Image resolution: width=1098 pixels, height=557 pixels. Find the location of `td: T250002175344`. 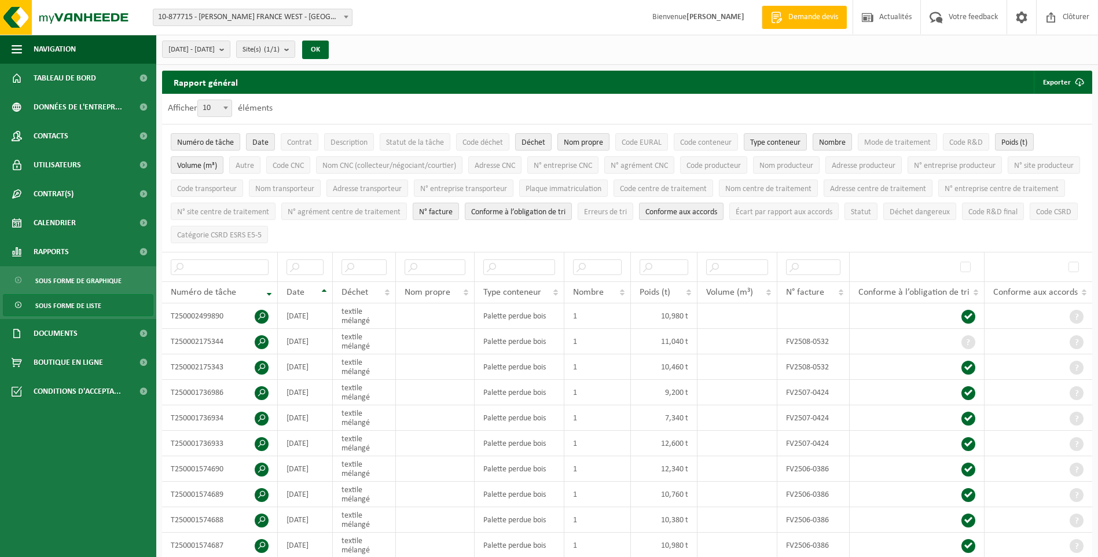

td: T250002175344 is located at coordinates (220, 342).